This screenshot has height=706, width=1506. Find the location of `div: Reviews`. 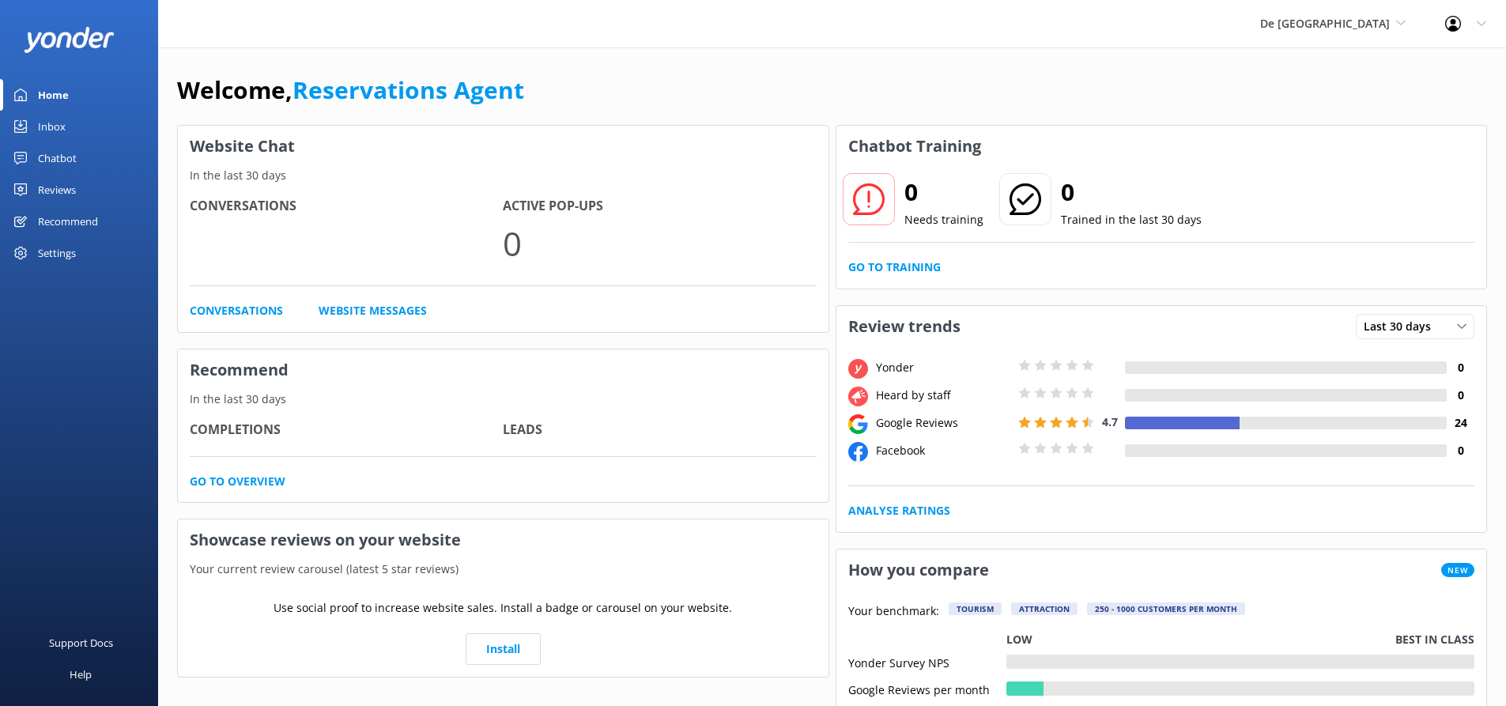

div: Reviews is located at coordinates (57, 190).